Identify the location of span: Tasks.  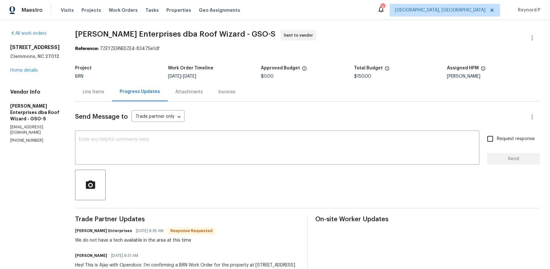
(152, 10).